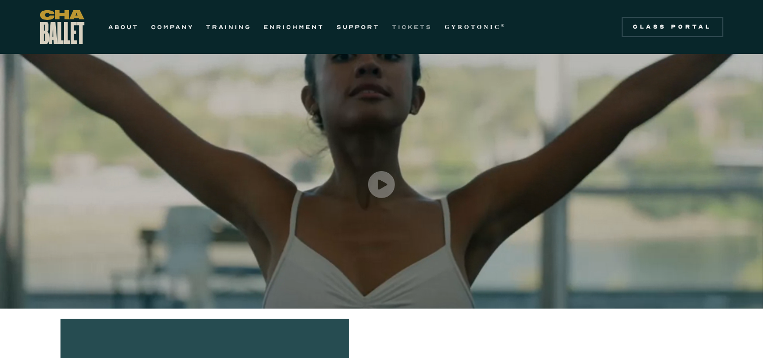  I want to click on a: COMPANY, so click(173, 27).